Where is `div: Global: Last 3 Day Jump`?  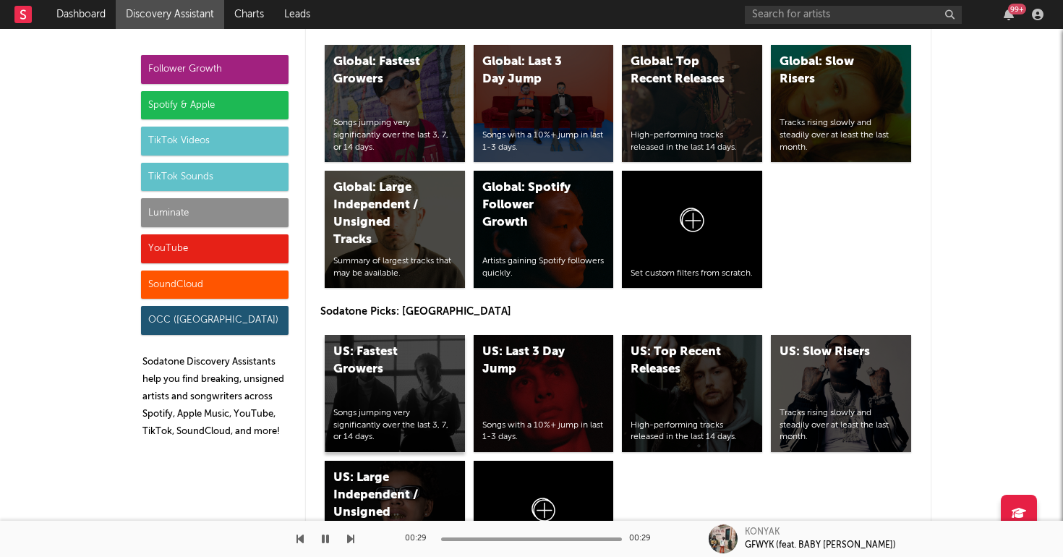
div: Global: Last 3 Day Jump is located at coordinates (531, 71).